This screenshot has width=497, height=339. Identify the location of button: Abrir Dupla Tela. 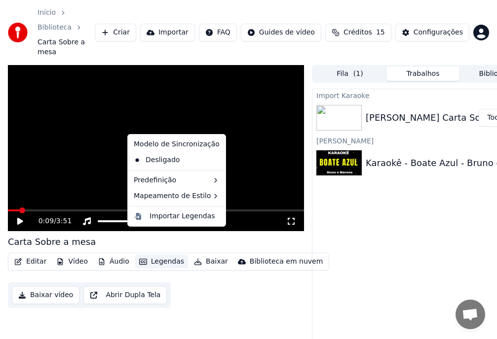
(125, 295).